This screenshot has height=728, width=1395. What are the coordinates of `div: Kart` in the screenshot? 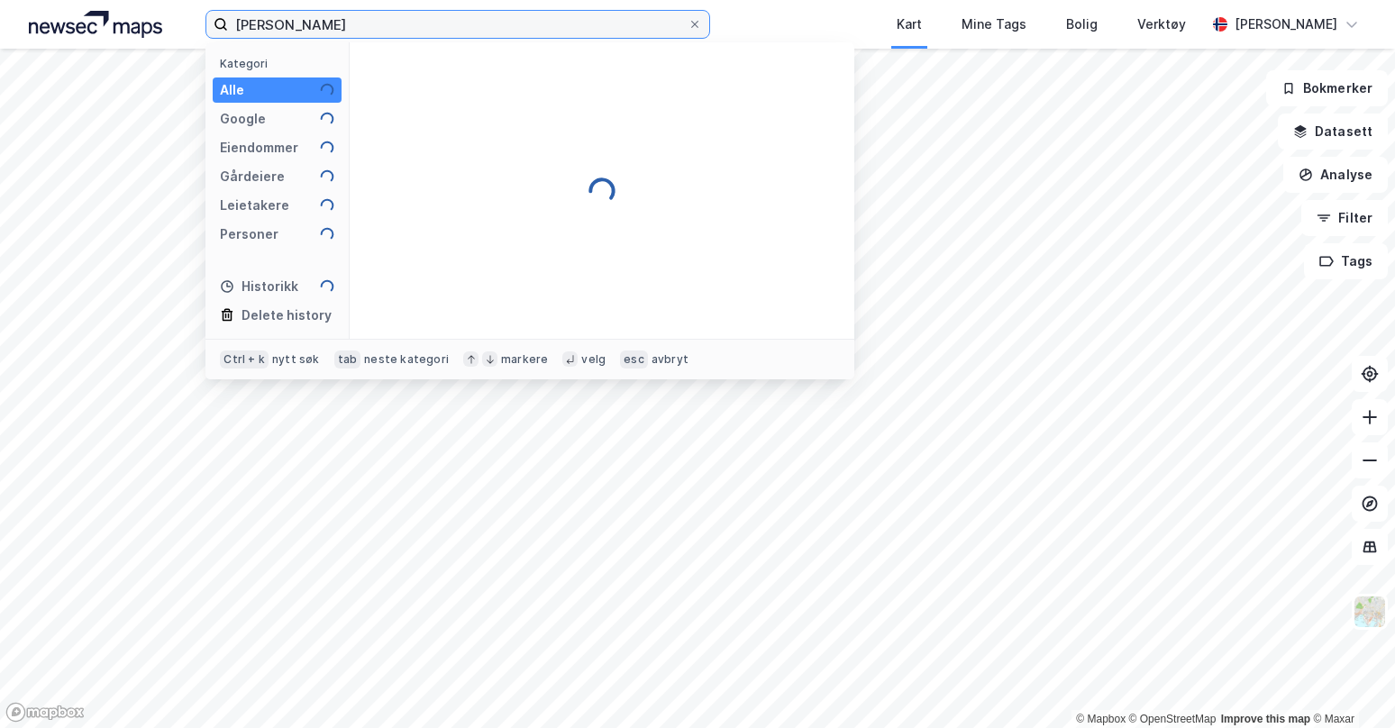 It's located at (910, 24).